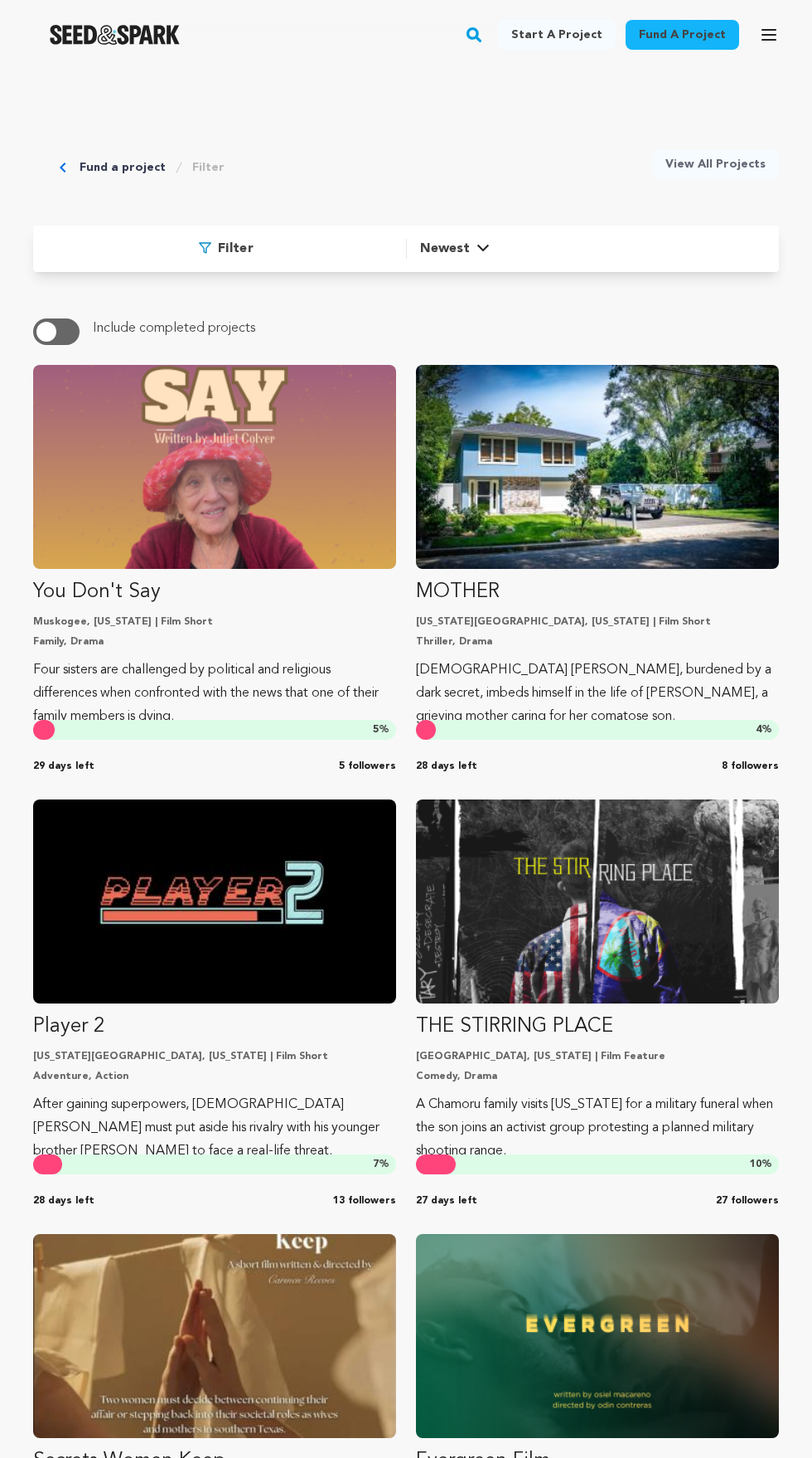  What do you see at coordinates (215, 693) in the screenshot?
I see `p: Four sisters are challenged by political and religious differences when confronted with the news ...` at bounding box center [215, 693].